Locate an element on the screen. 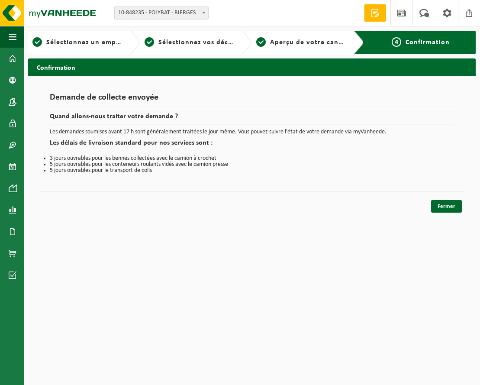 This screenshot has width=480, height=385. a: 1Sélectionnez un emplacement ici is located at coordinates (77, 42).